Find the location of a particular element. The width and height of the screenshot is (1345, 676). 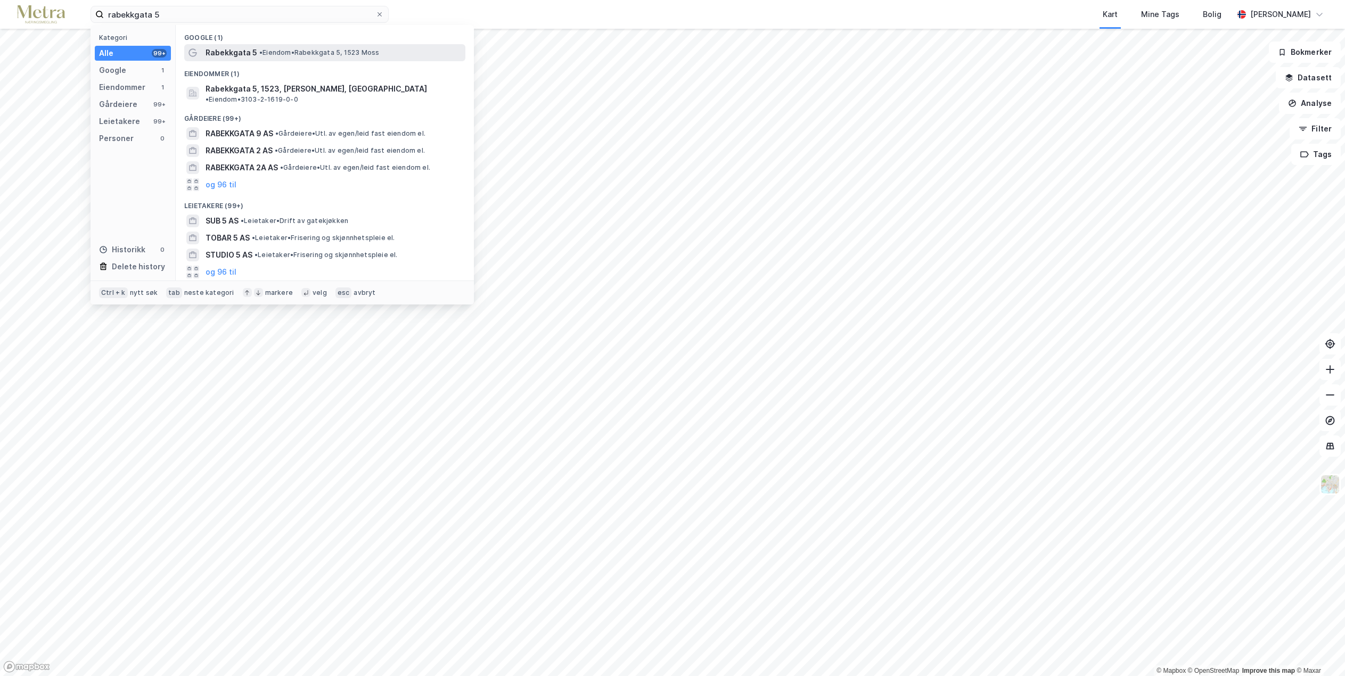

span: Eiendom • 3103-2-1619-0-0 is located at coordinates (252, 100).